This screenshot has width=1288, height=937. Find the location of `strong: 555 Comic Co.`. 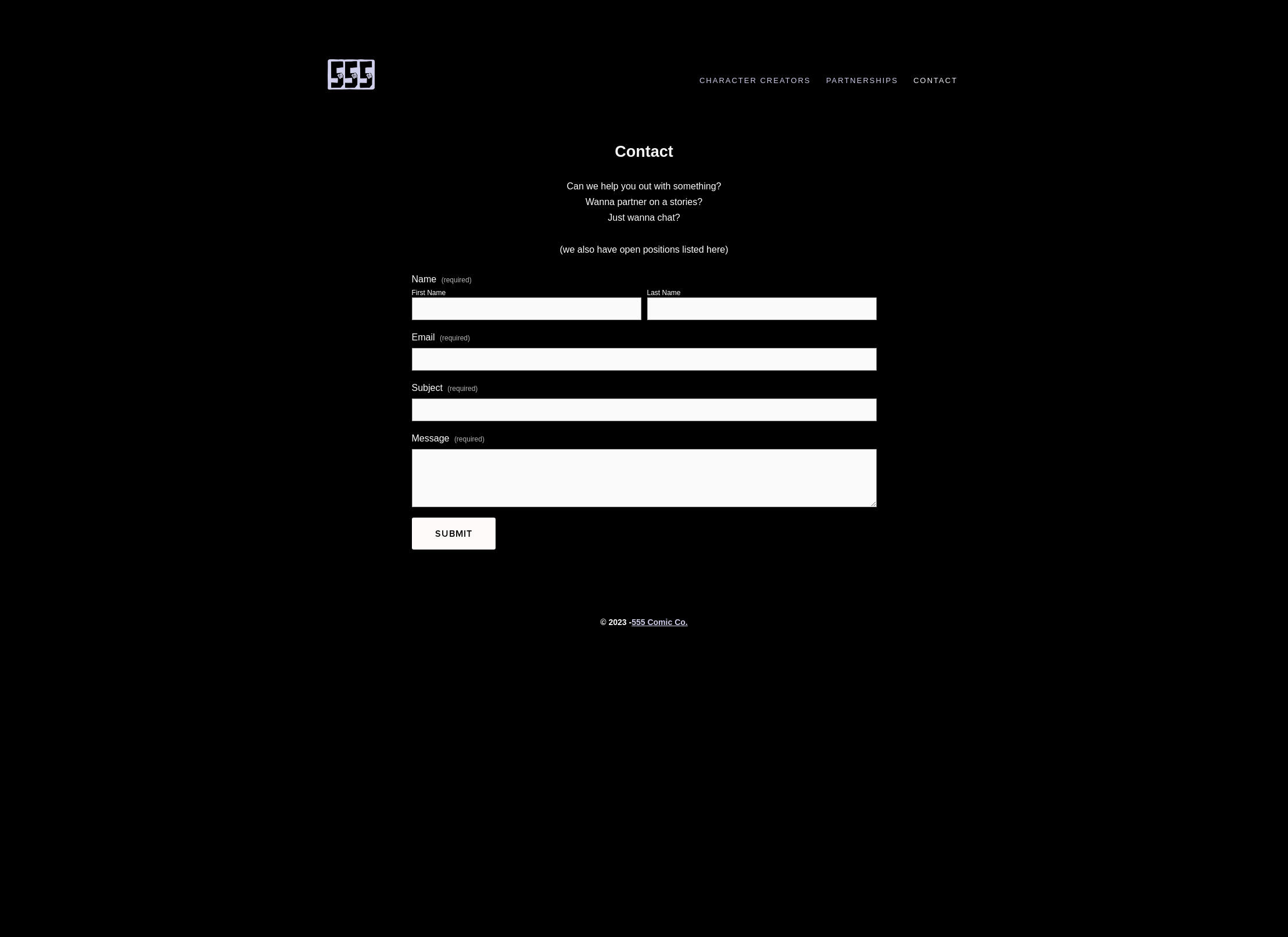

strong: 555 Comic Co. is located at coordinates (660, 622).